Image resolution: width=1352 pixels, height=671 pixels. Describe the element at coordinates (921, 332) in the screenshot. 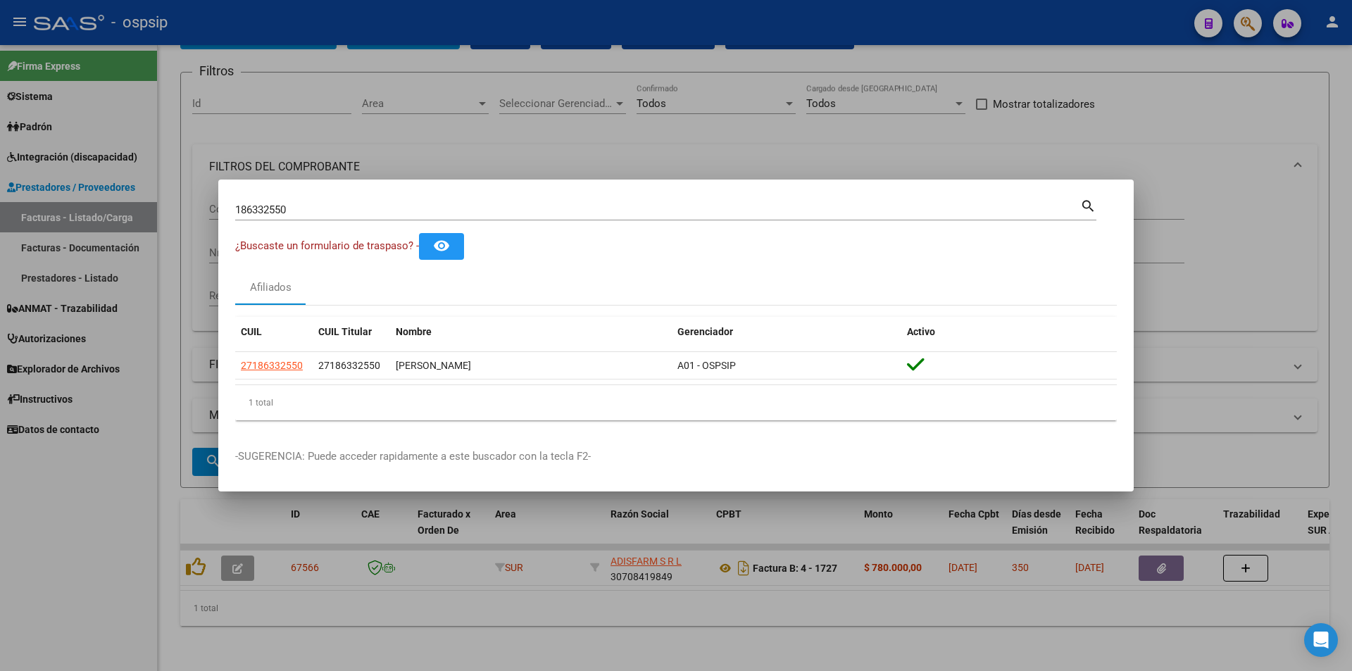

I see `span: Activo` at that location.